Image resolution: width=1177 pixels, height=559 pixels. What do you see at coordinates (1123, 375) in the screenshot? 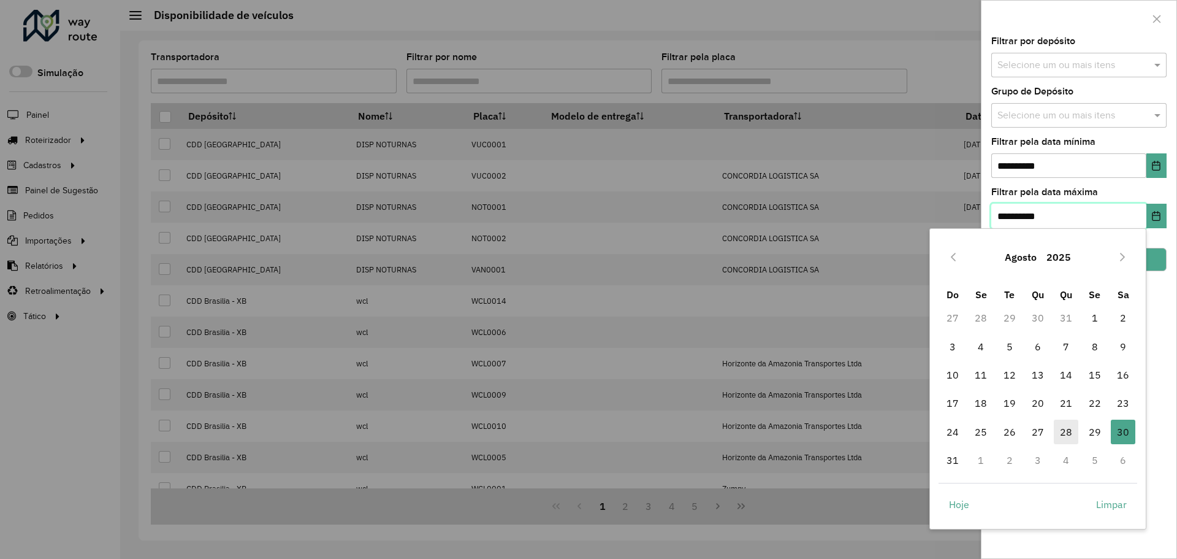
I see `span: 16` at bounding box center [1123, 375].